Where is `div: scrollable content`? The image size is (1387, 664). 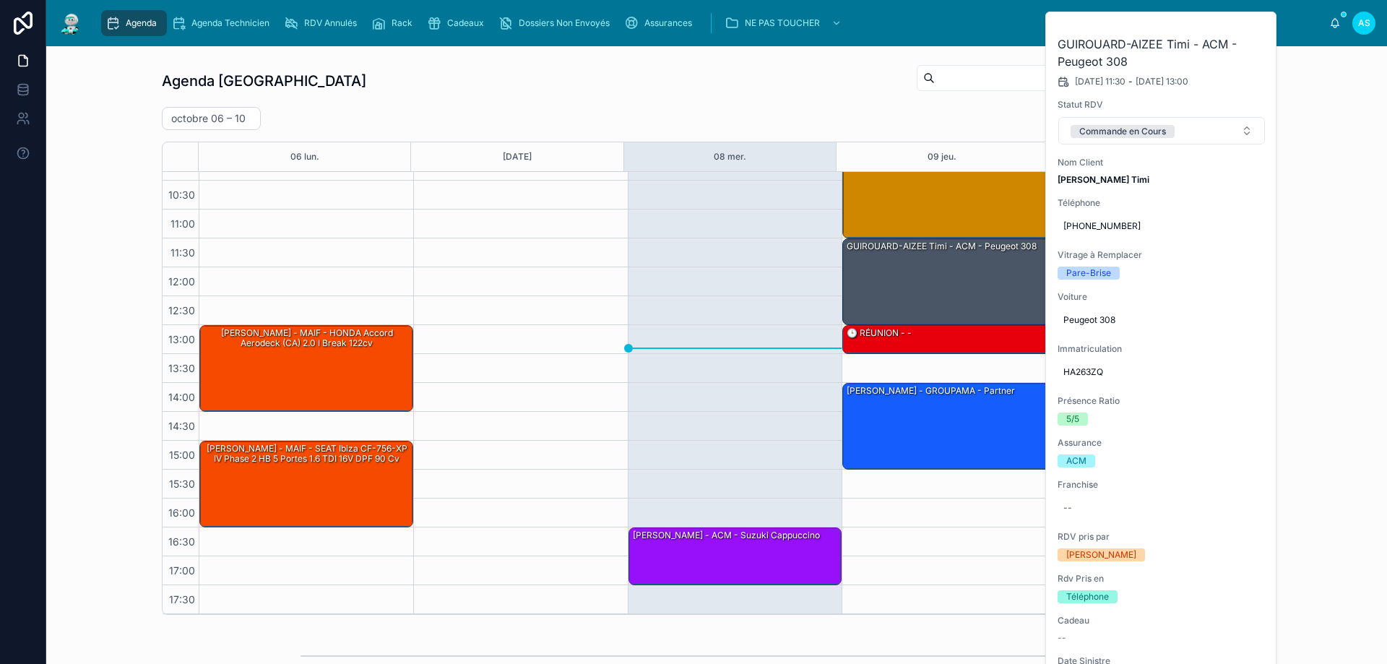
div: scrollable content is located at coordinates (712, 23).